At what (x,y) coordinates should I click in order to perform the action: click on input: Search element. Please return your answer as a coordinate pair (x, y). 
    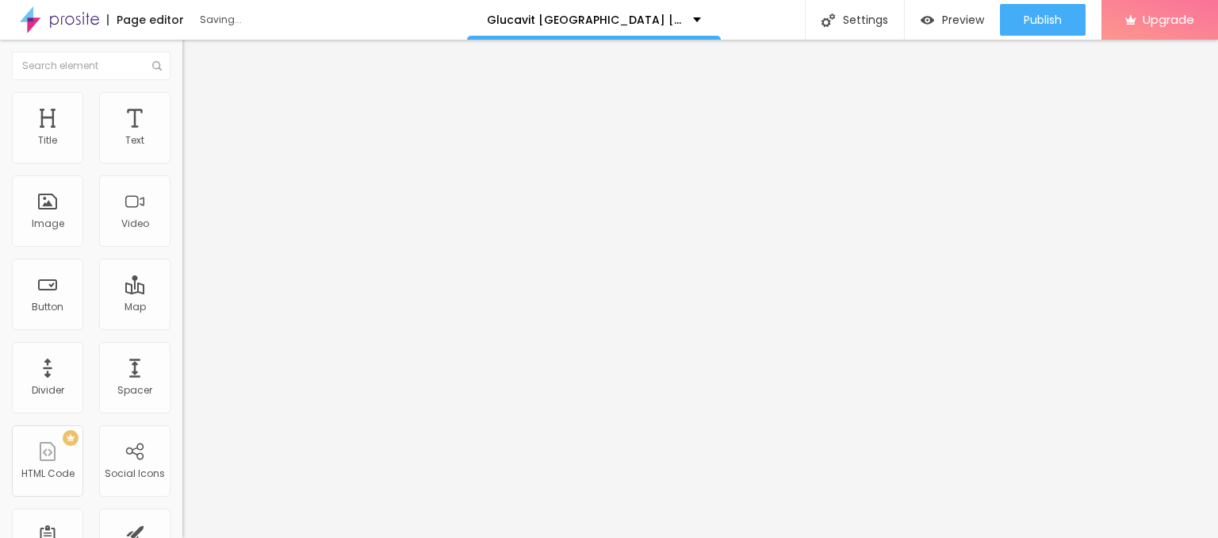
    Looking at the image, I should click on (91, 66).